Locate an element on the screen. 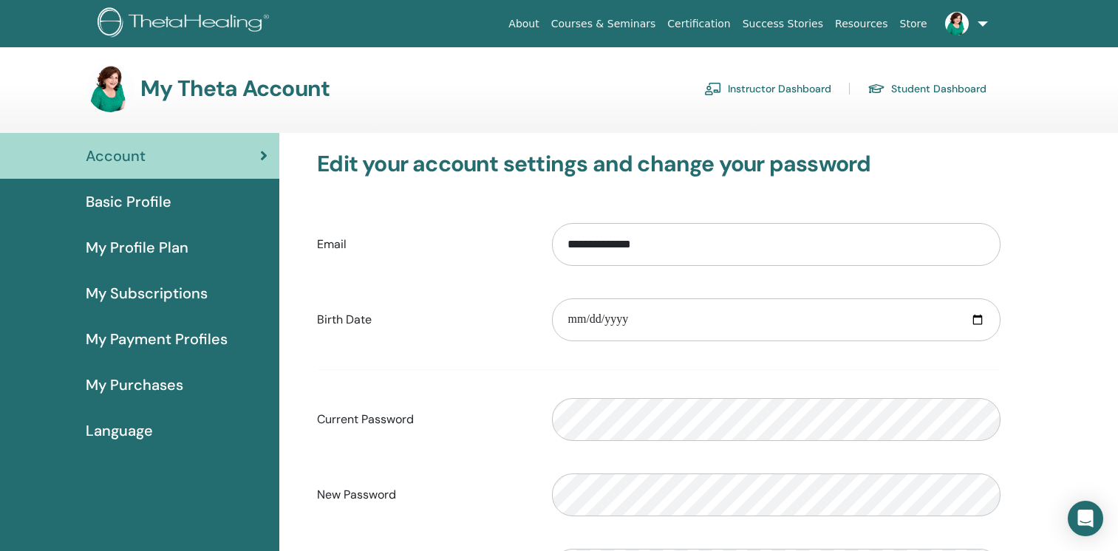 Image resolution: width=1118 pixels, height=551 pixels. span: Language is located at coordinates (119, 431).